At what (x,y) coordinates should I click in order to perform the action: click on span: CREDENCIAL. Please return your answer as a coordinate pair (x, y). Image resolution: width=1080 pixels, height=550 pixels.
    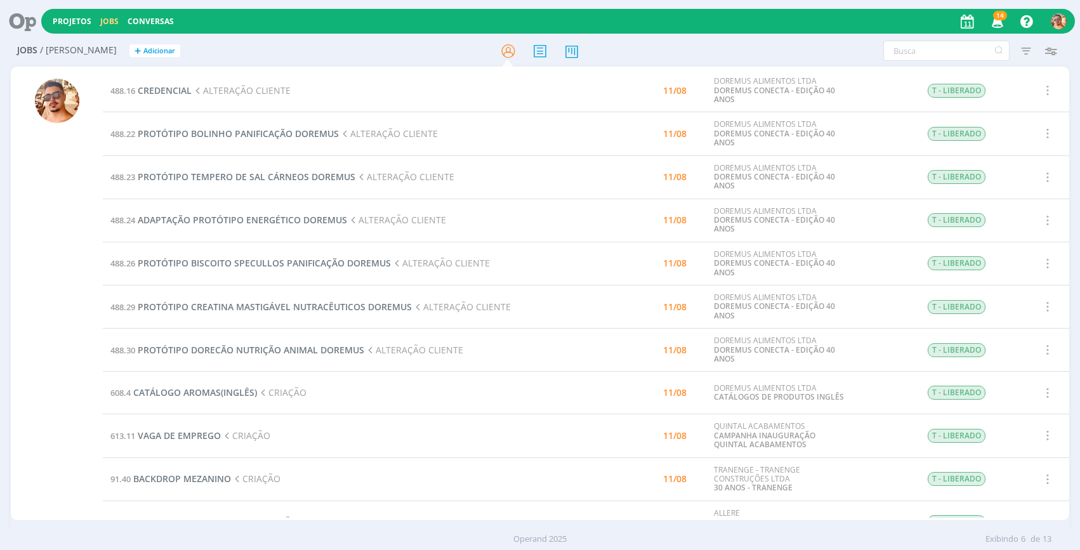
    Looking at the image, I should click on (164, 90).